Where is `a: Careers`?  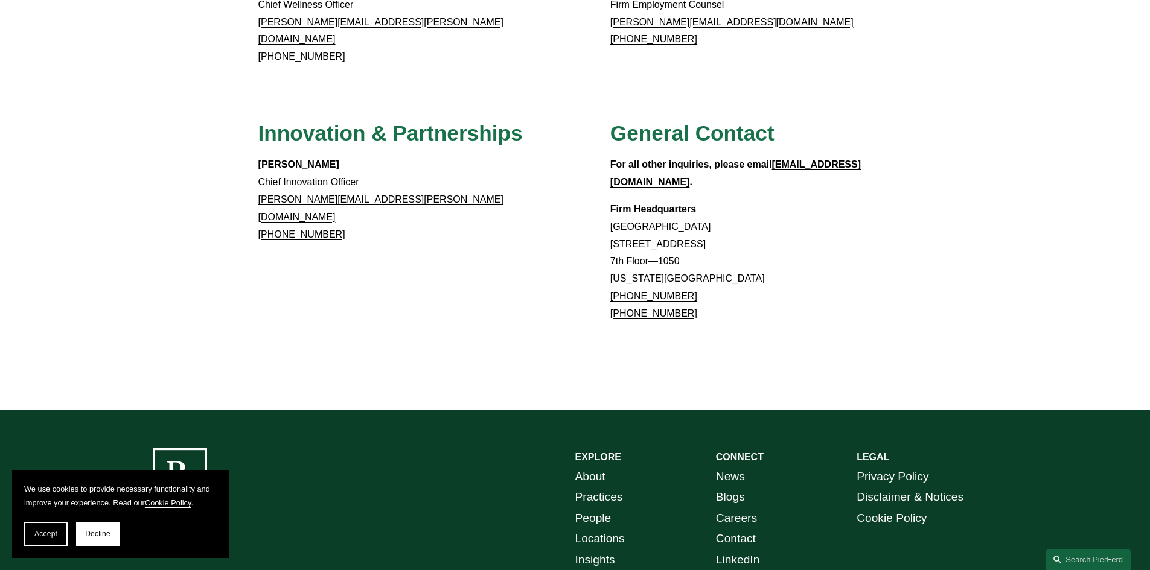
a: Careers is located at coordinates (736, 518).